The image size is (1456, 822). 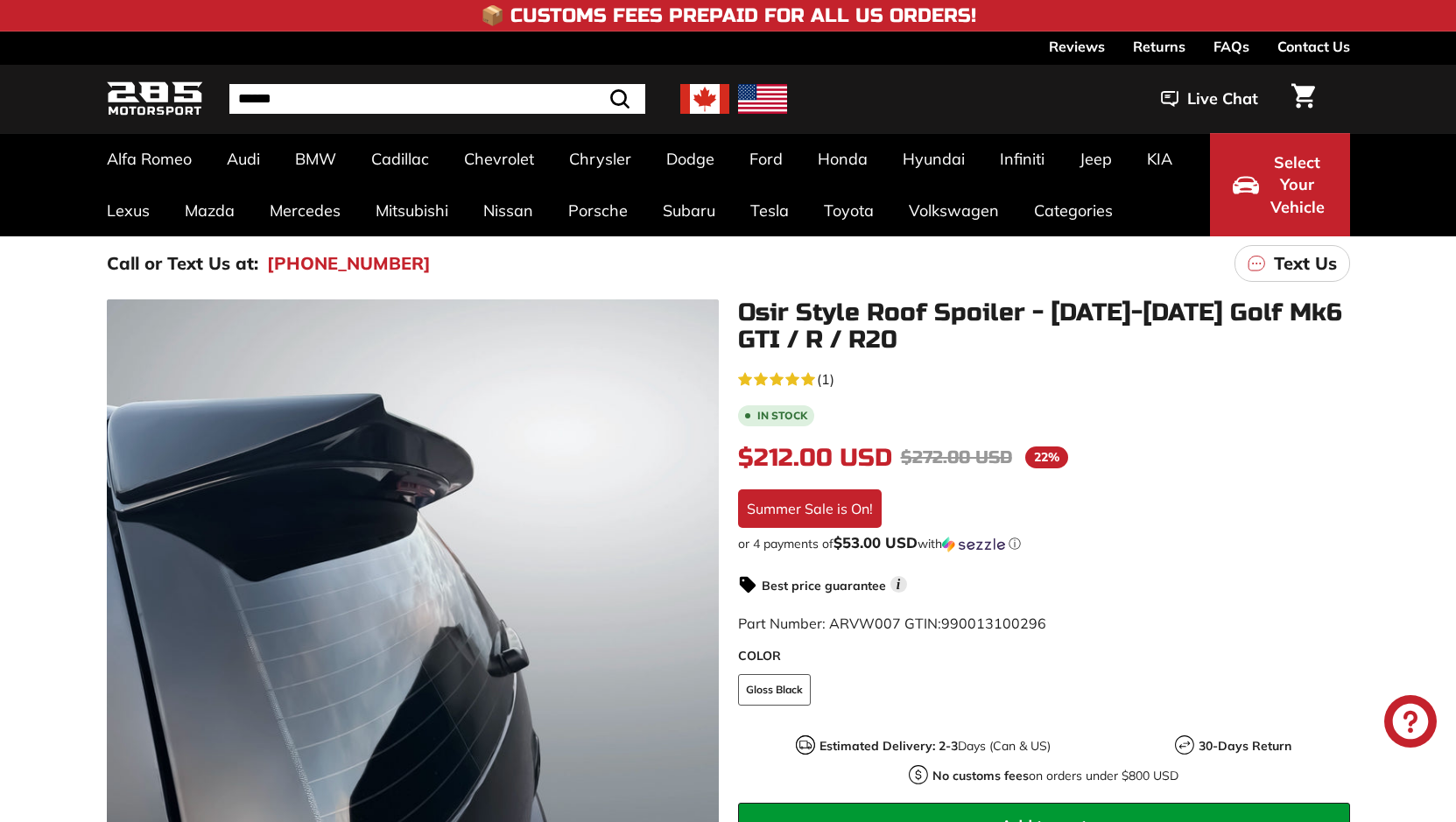 What do you see at coordinates (1055, 776) in the screenshot?
I see `p: on orders under $800 USD` at bounding box center [1055, 776].